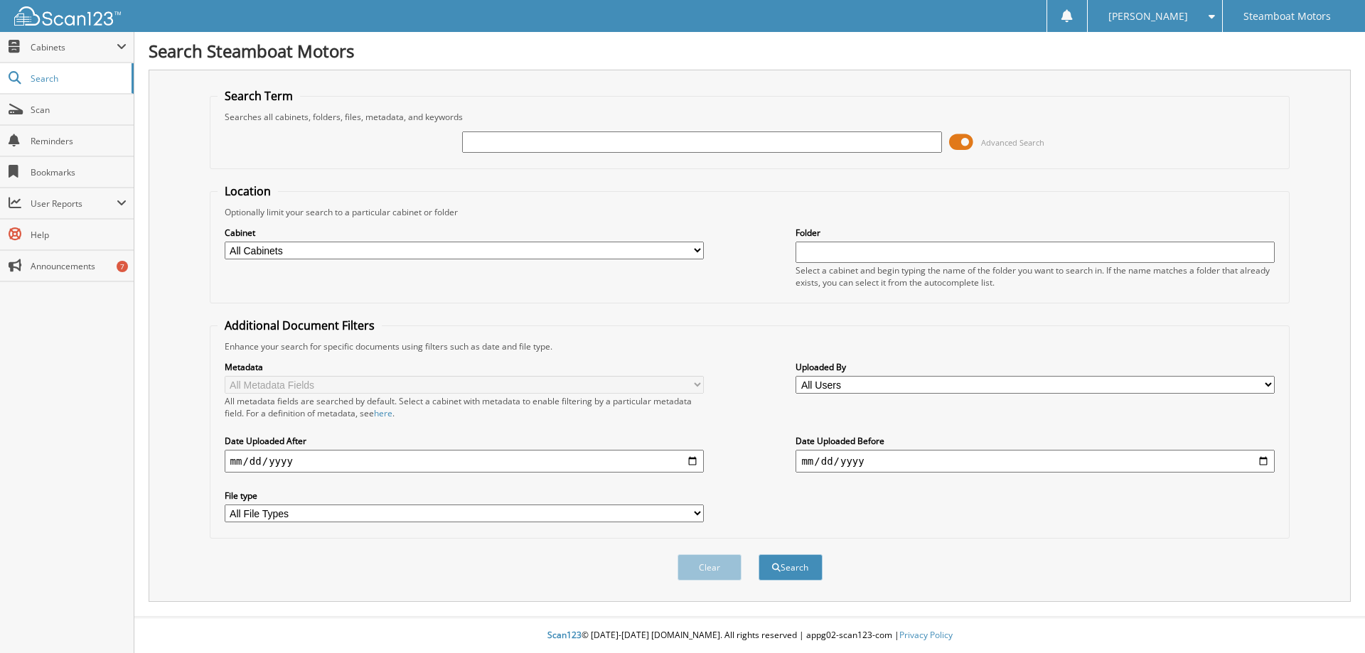 This screenshot has width=1365, height=653. Describe the element at coordinates (259, 96) in the screenshot. I see `legend: Search Term` at that location.